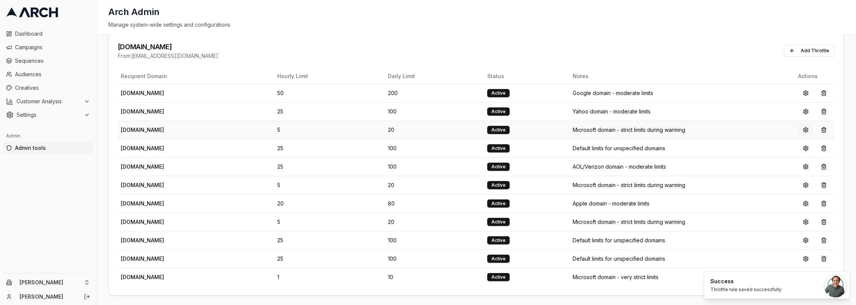 The width and height of the screenshot is (856, 305). What do you see at coordinates (52, 61) in the screenshot?
I see `span: Sequences` at bounding box center [52, 61].